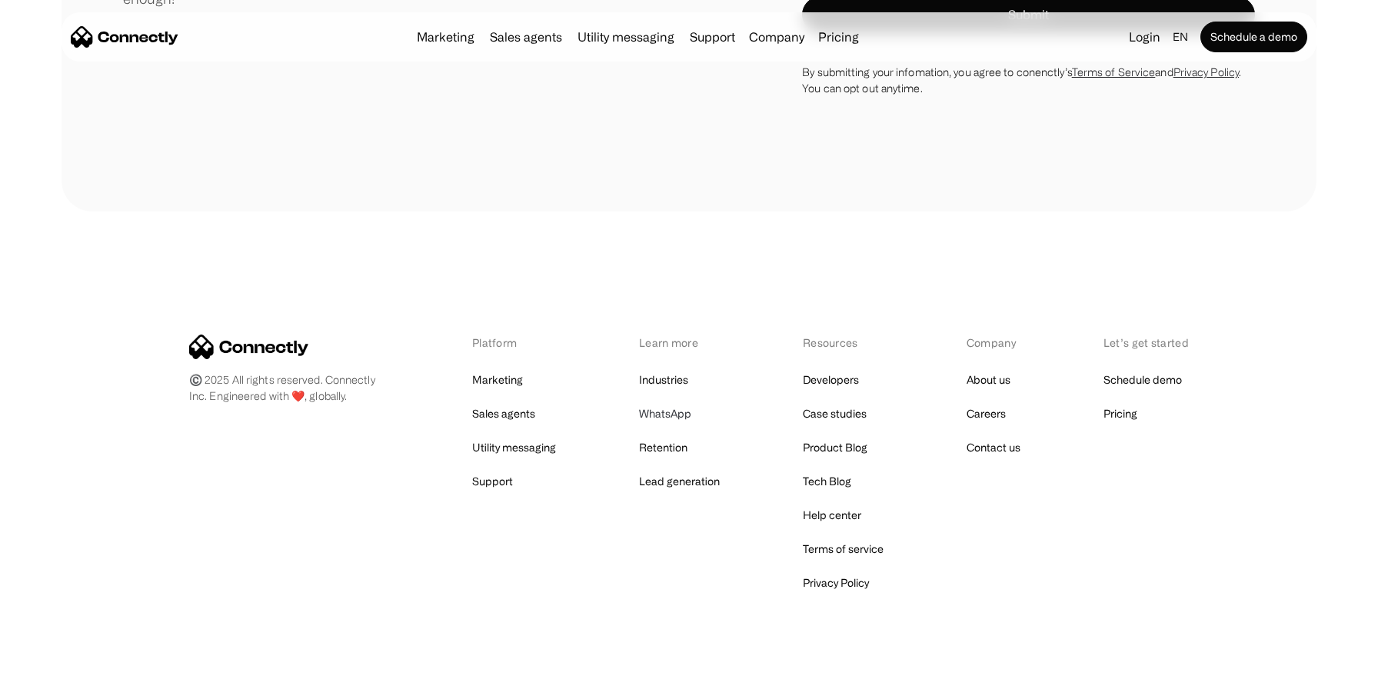  Describe the element at coordinates (1114, 72) in the screenshot. I see `a: Terms of Service` at that location.